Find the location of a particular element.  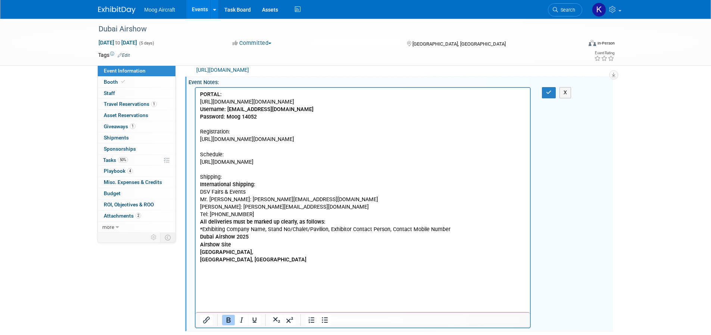

button: Bullet list is located at coordinates (325, 320).